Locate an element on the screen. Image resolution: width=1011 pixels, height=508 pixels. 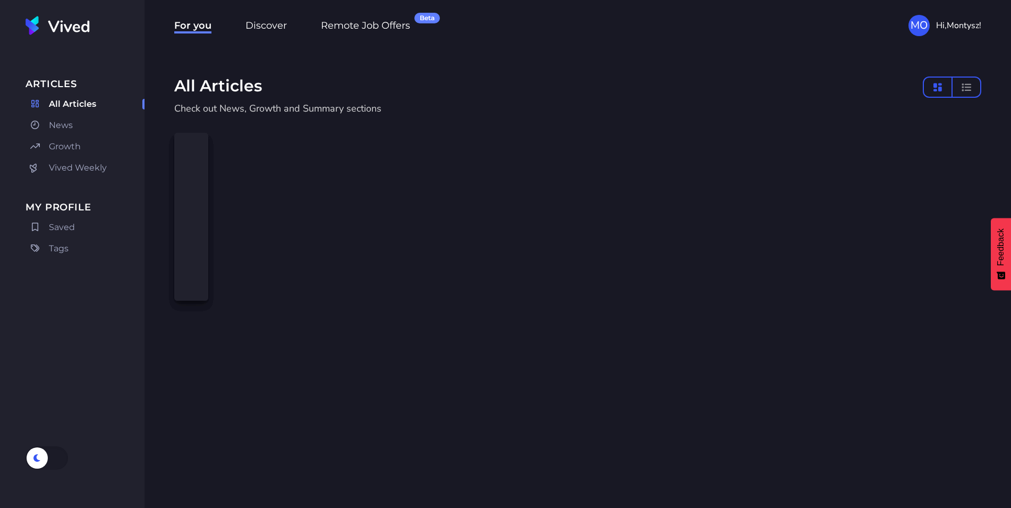
span: My Profile is located at coordinates (85, 207).